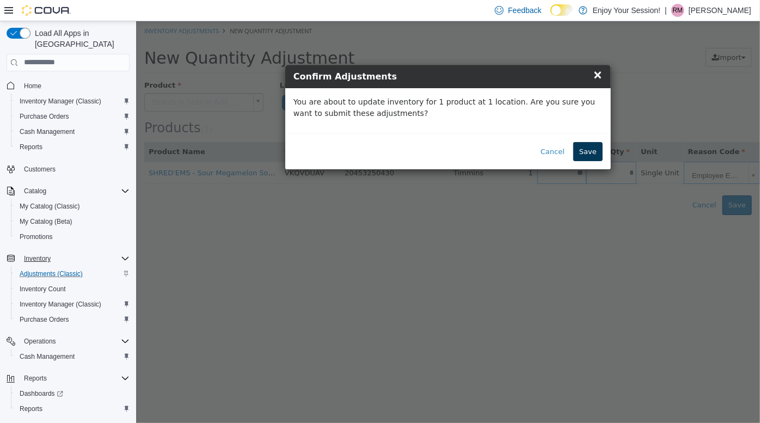  I want to click on h4: Confirm Adjustments, so click(312, 55).